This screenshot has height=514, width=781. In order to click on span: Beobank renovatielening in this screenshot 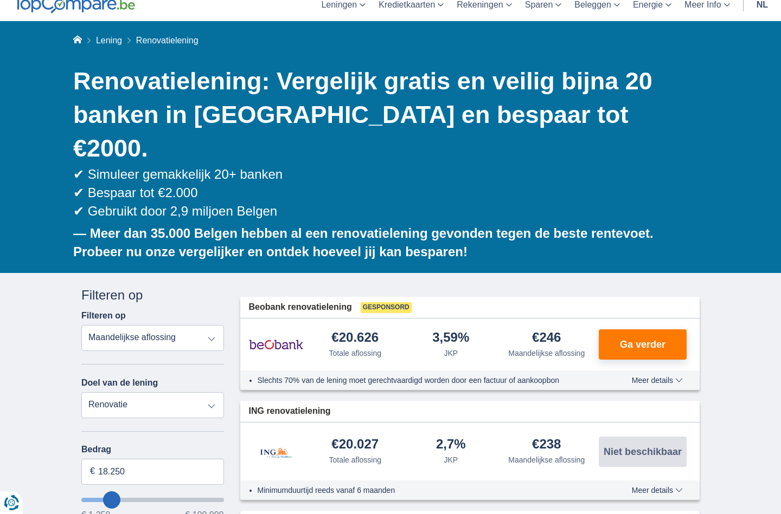, I will do `click(300, 307)`.